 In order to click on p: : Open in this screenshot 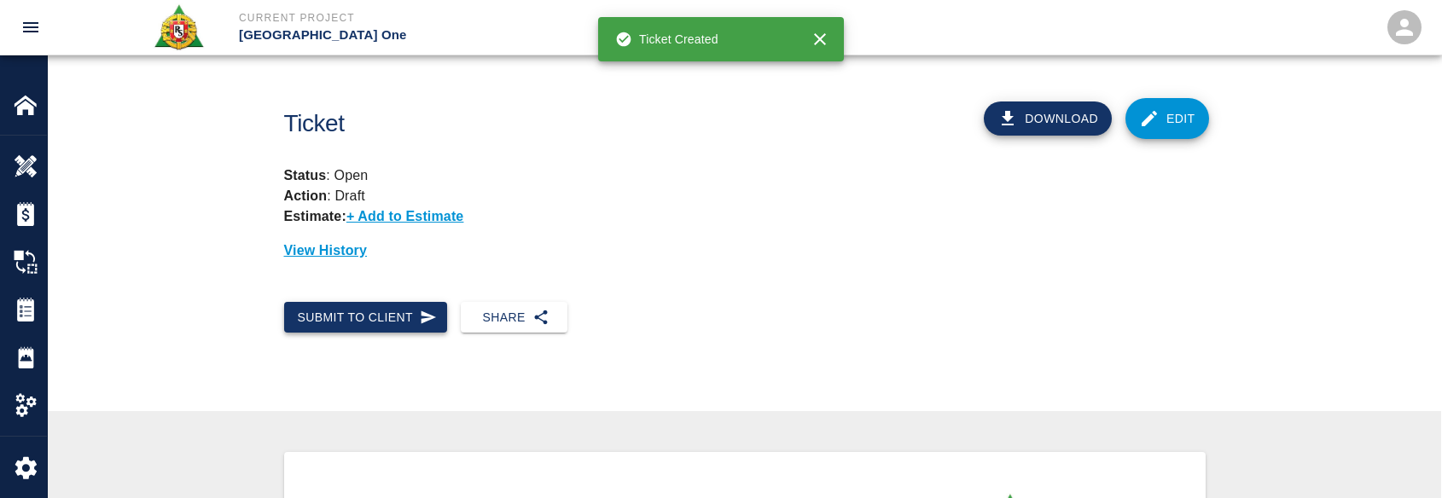, I will do `click(745, 176)`.